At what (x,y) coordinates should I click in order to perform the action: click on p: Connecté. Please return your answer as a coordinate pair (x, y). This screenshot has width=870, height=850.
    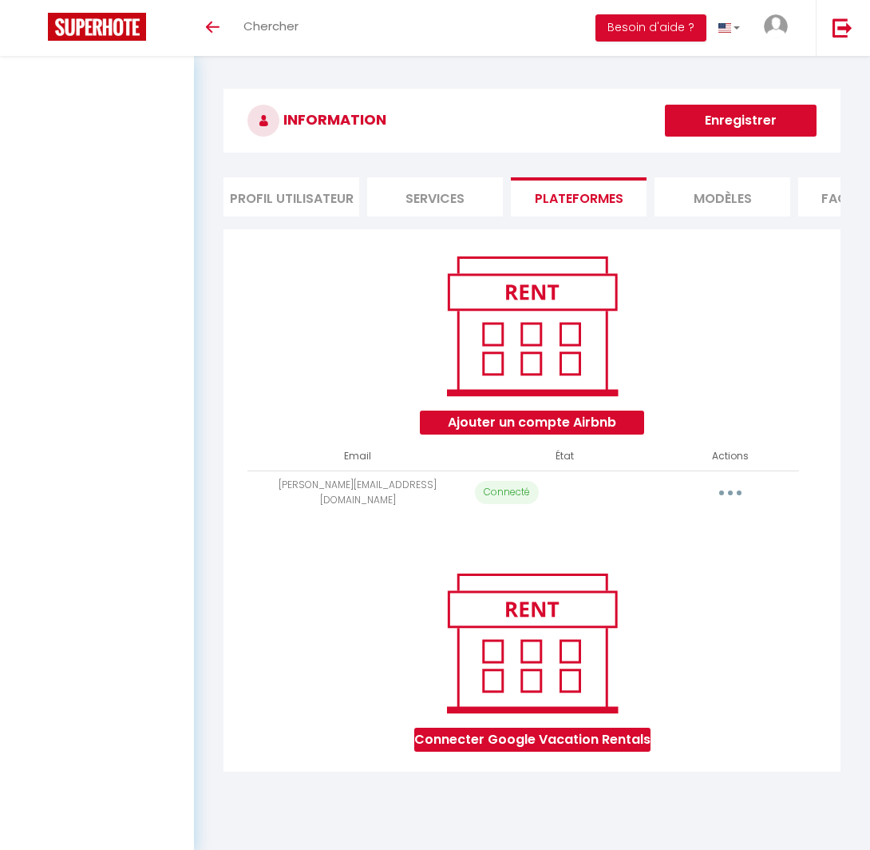
    Looking at the image, I should click on (507, 492).